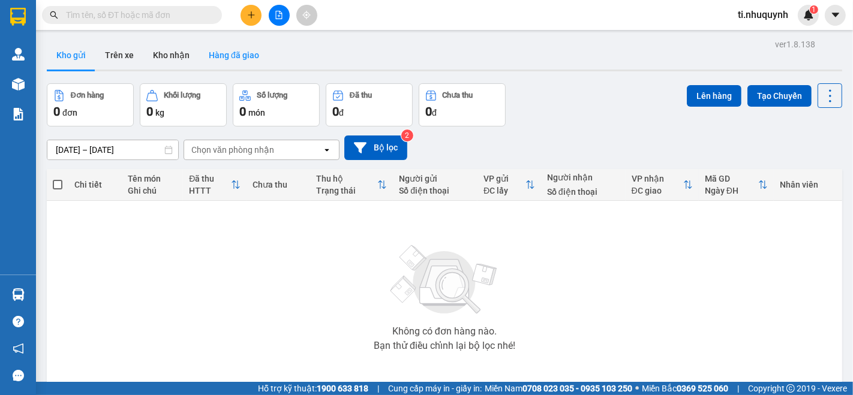 The image size is (853, 395). I want to click on div: Trạng thái, so click(347, 191).